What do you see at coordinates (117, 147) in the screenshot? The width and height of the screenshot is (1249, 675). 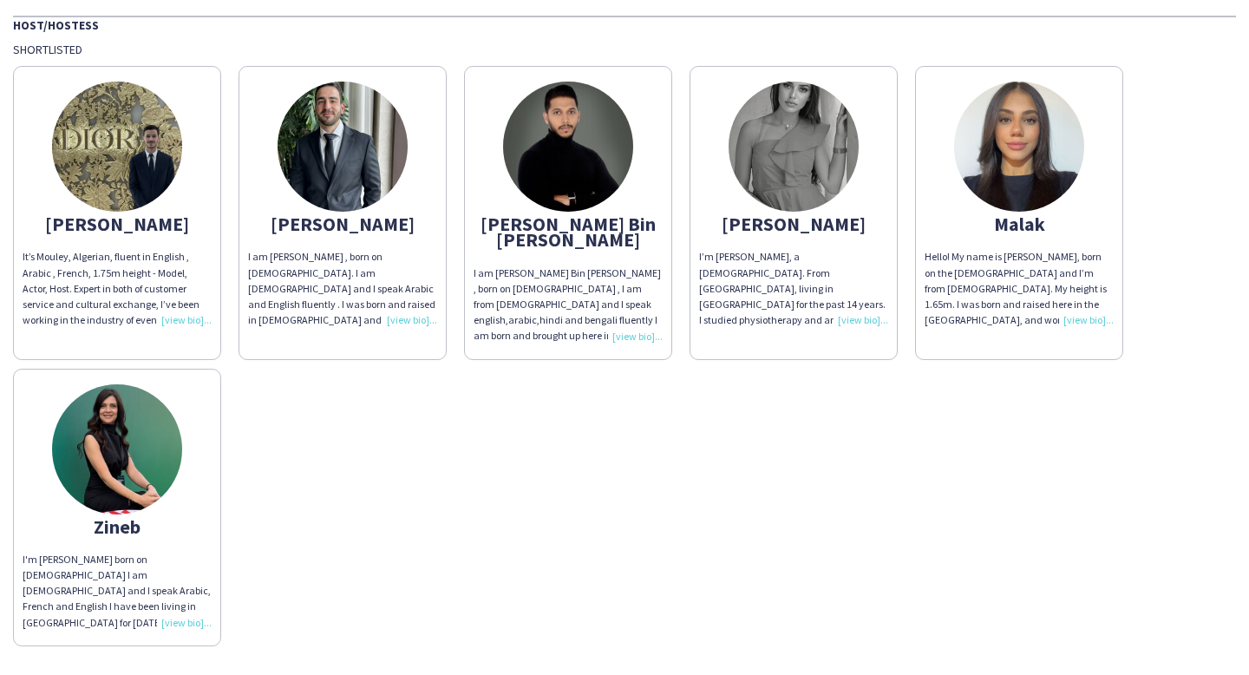 I see `img: thumb-3bc32bde-0ba8-4097-96f1-7d0f89158eae.jpg` at bounding box center [117, 147].